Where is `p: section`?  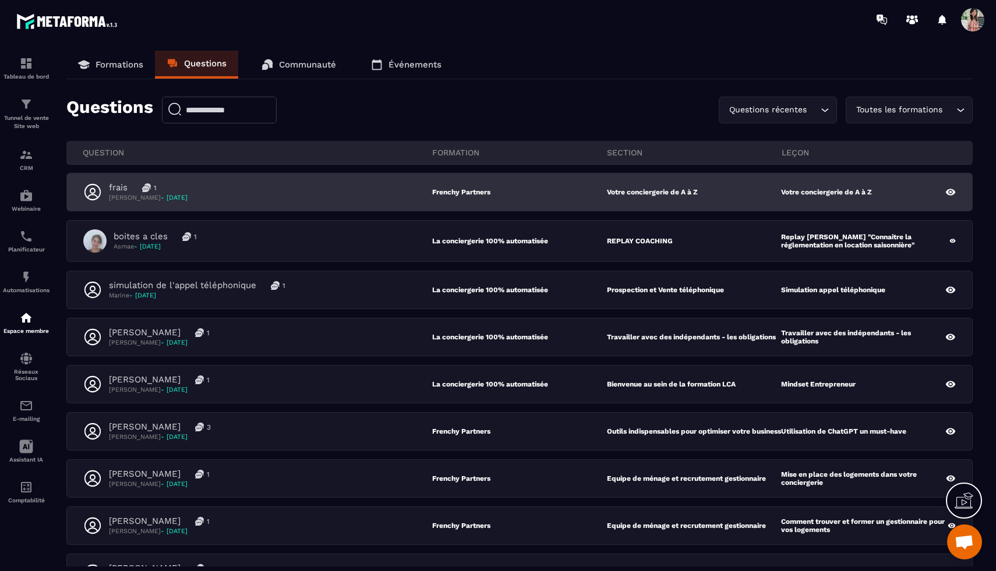
p: section is located at coordinates (694, 153).